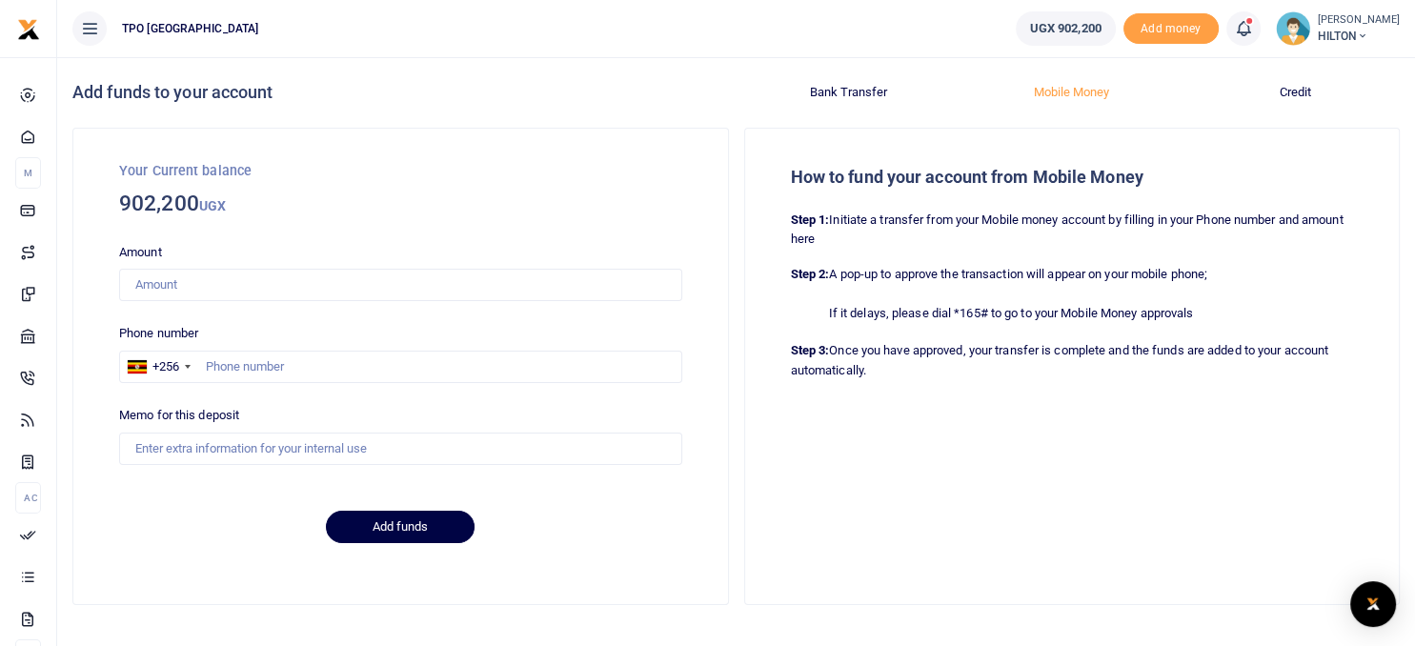 The height and width of the screenshot is (646, 1415). Describe the element at coordinates (185, 171) in the screenshot. I see `small: Your Current balance` at that location.